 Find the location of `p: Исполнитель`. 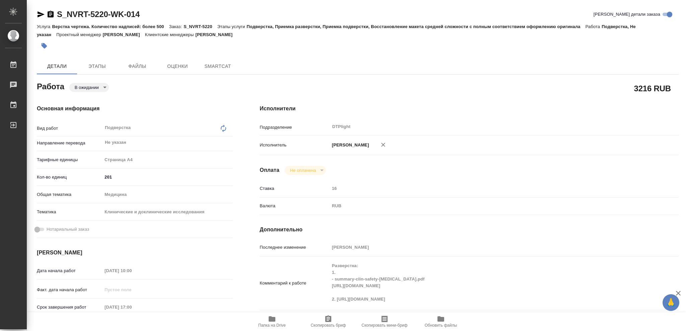

p: Исполнитель is located at coordinates (294, 145).